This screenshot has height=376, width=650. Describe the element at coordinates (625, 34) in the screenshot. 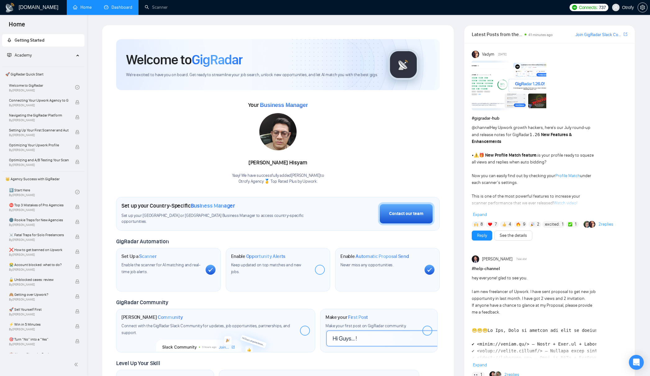

I see `a: export` at that location.